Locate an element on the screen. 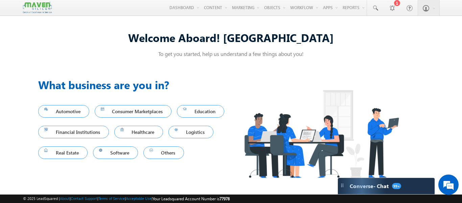  span: Your Leadsquared Account Number is is located at coordinates (191, 198).